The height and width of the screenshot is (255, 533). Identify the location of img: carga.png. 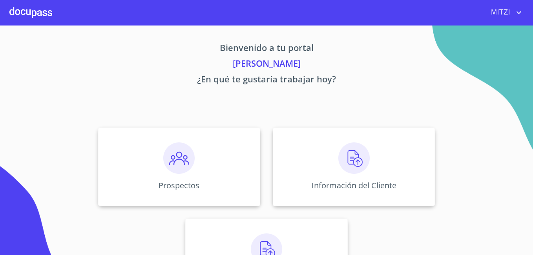
(354, 158).